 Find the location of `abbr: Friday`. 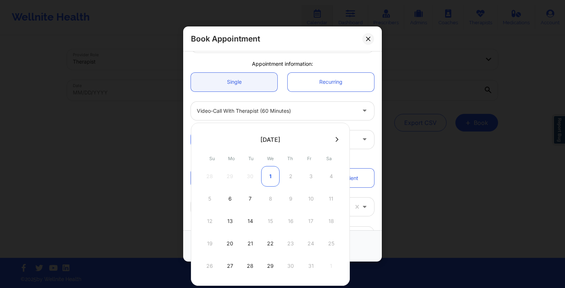

abbr: Friday is located at coordinates (309, 158).